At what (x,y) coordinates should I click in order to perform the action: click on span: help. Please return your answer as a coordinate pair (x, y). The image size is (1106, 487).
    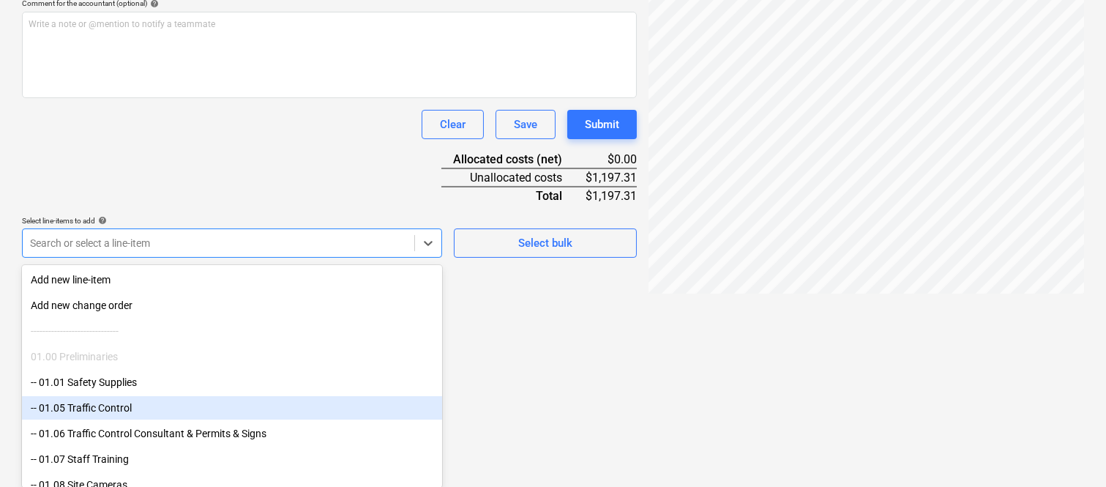
    Looking at the image, I should click on (101, 220).